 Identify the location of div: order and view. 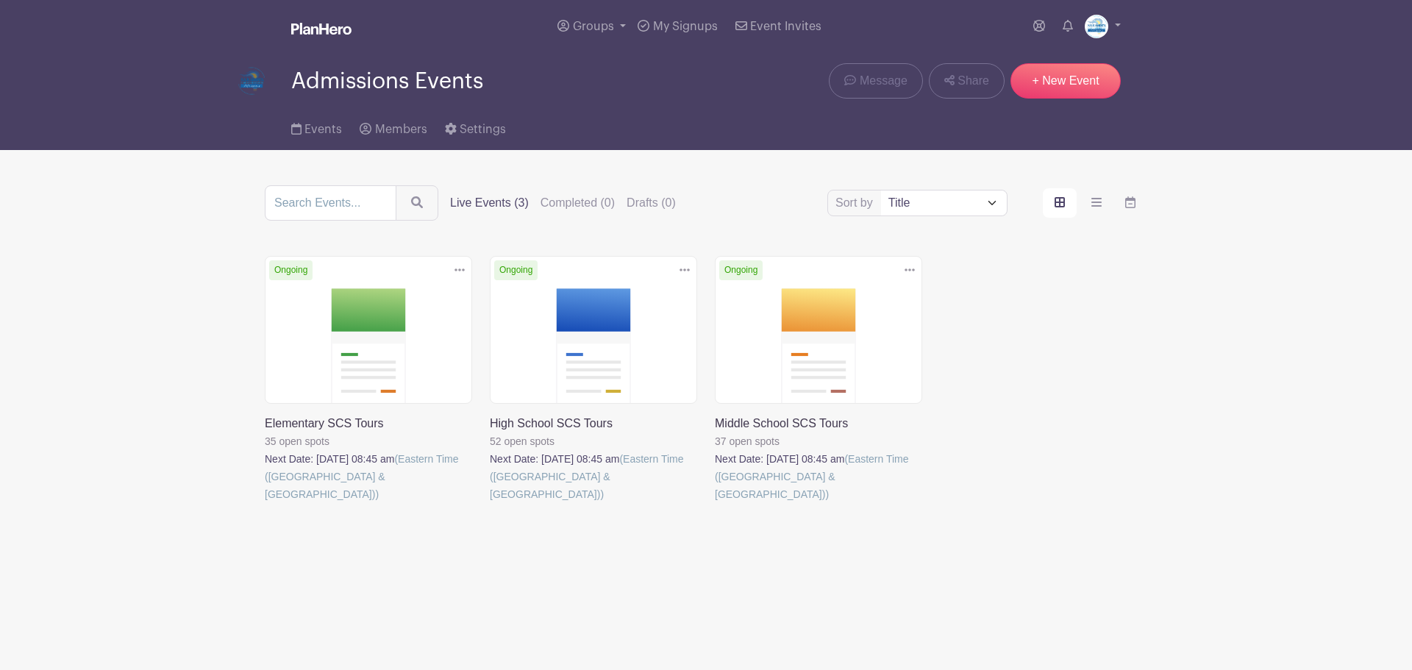
(1095, 203).